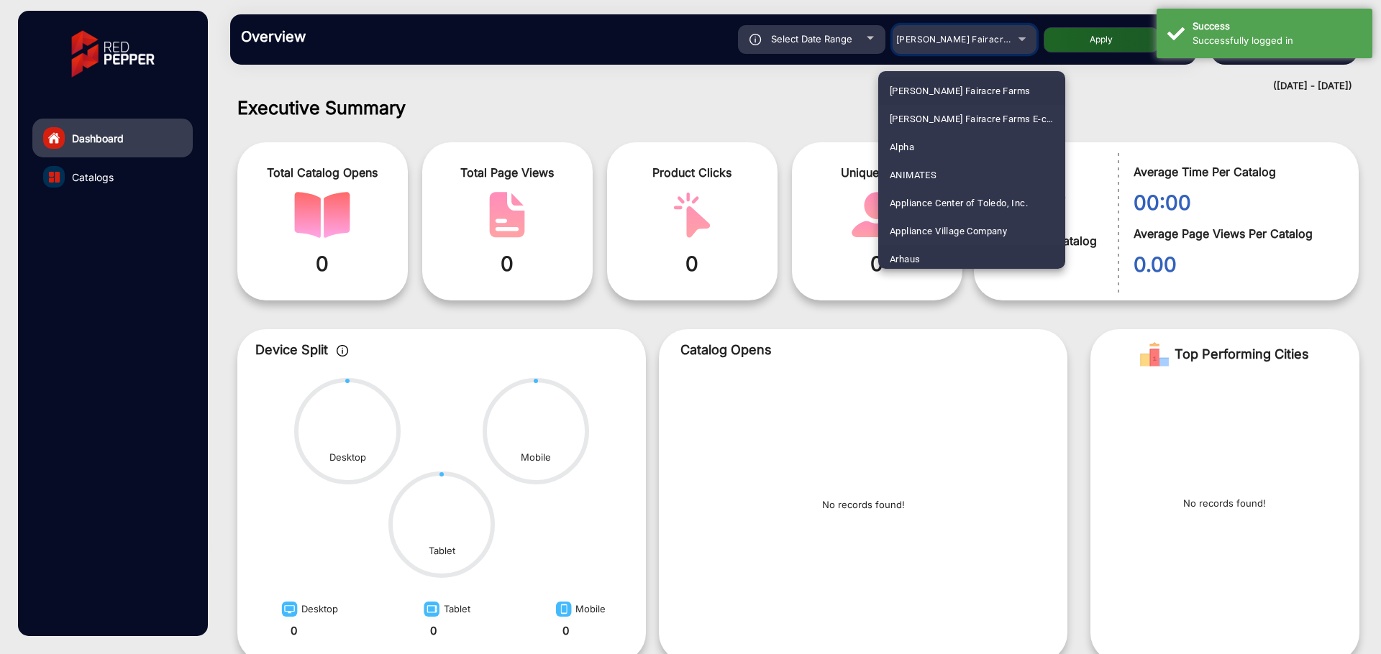  Describe the element at coordinates (1276, 27) in the screenshot. I see `div: Success` at that location.